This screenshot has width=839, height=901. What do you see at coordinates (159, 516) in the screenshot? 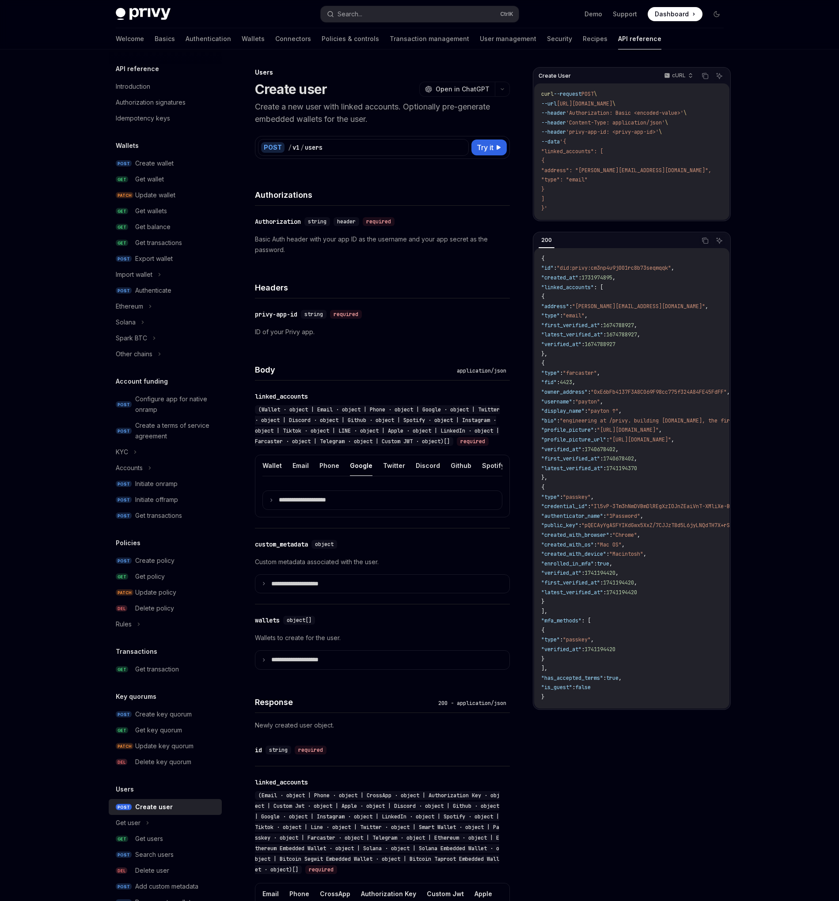
I see `div: Get transactions` at bounding box center [159, 516].